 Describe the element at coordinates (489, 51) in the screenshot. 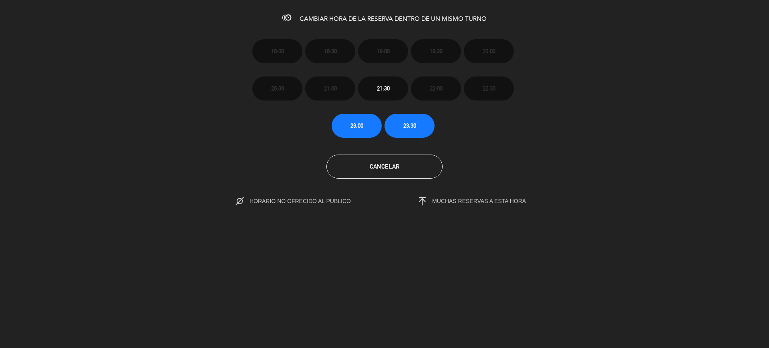

I see `button: 20:00` at that location.